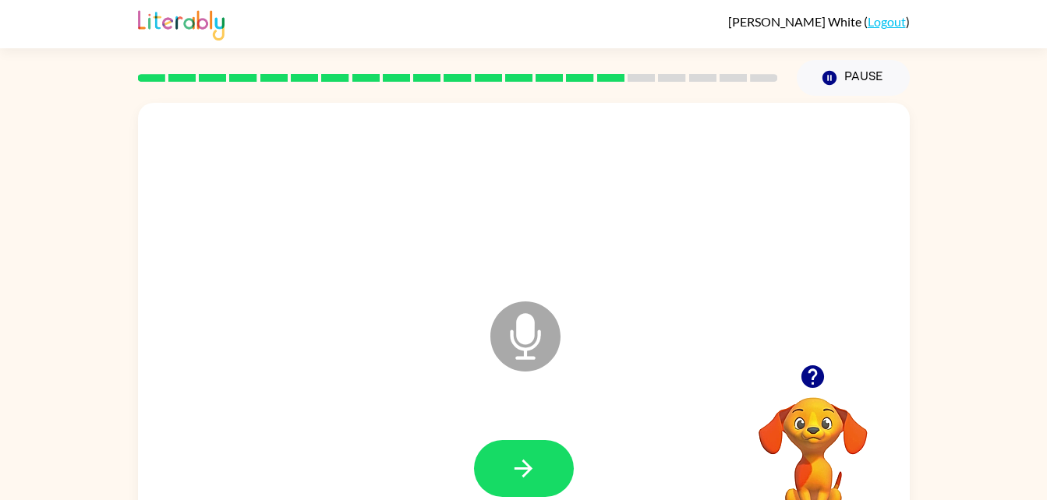 The image size is (1047, 500). Describe the element at coordinates (852, 78) in the screenshot. I see `button: Pause` at that location.